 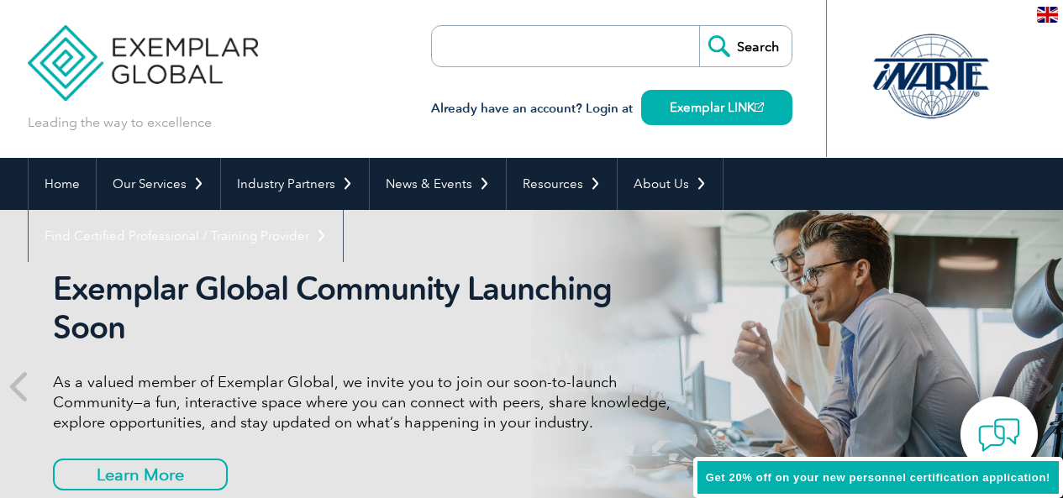 What do you see at coordinates (140, 475) in the screenshot?
I see `a: Learn More` at bounding box center [140, 475].